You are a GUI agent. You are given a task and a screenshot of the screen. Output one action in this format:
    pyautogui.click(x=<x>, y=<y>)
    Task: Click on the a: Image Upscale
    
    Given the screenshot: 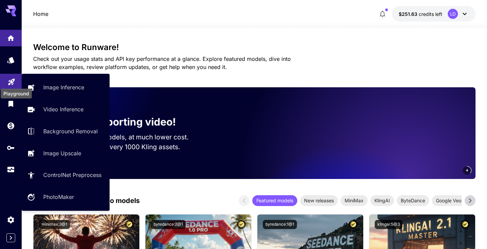 What is the action you would take?
    pyautogui.click(x=66, y=153)
    